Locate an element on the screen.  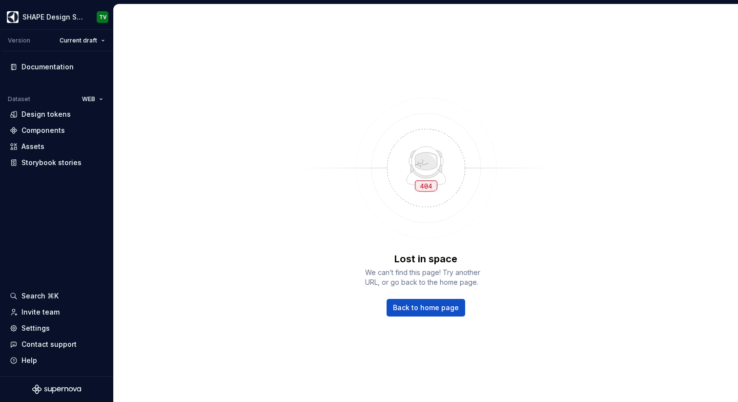
div: SHAPE Design System is located at coordinates (54, 17).